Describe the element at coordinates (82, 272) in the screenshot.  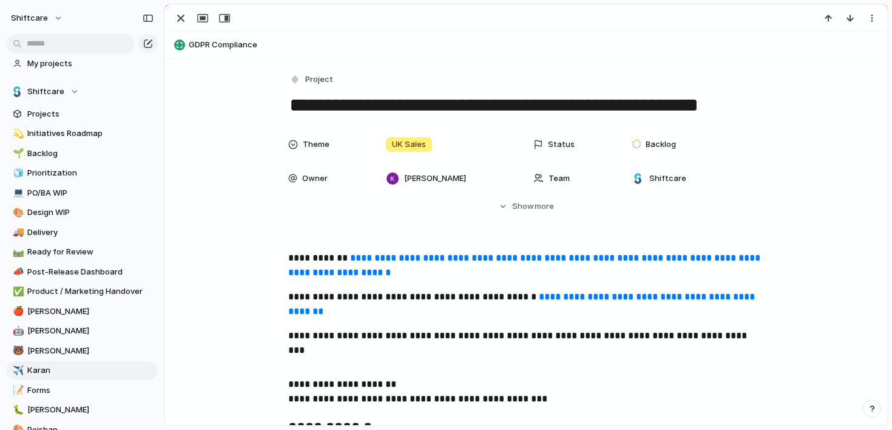
I see `a: 📣Post-Release Dashboard` at that location.